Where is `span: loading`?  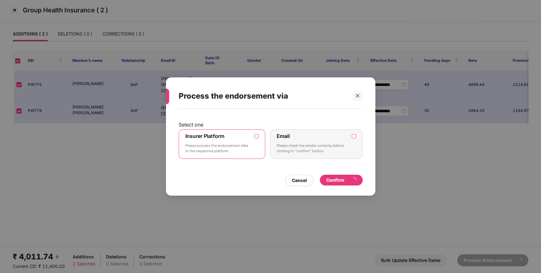
span: loading is located at coordinates (353, 180).